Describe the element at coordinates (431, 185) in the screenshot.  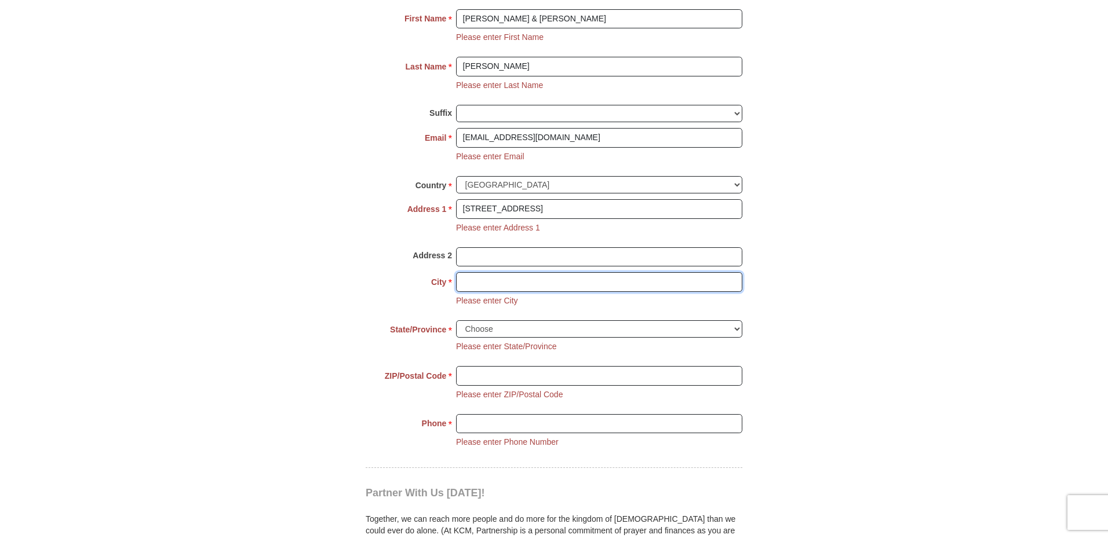
I see `strong: Country` at that location.